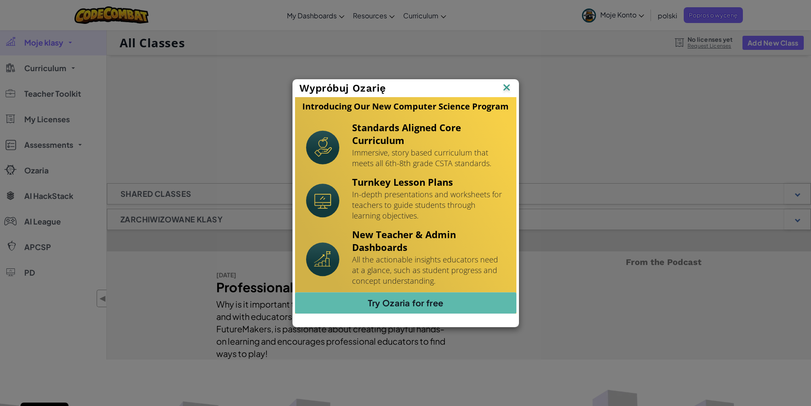  Describe the element at coordinates (429, 270) in the screenshot. I see `p: All the actionable insights educators need at a glance, such as student progress and concept unde...` at that location.